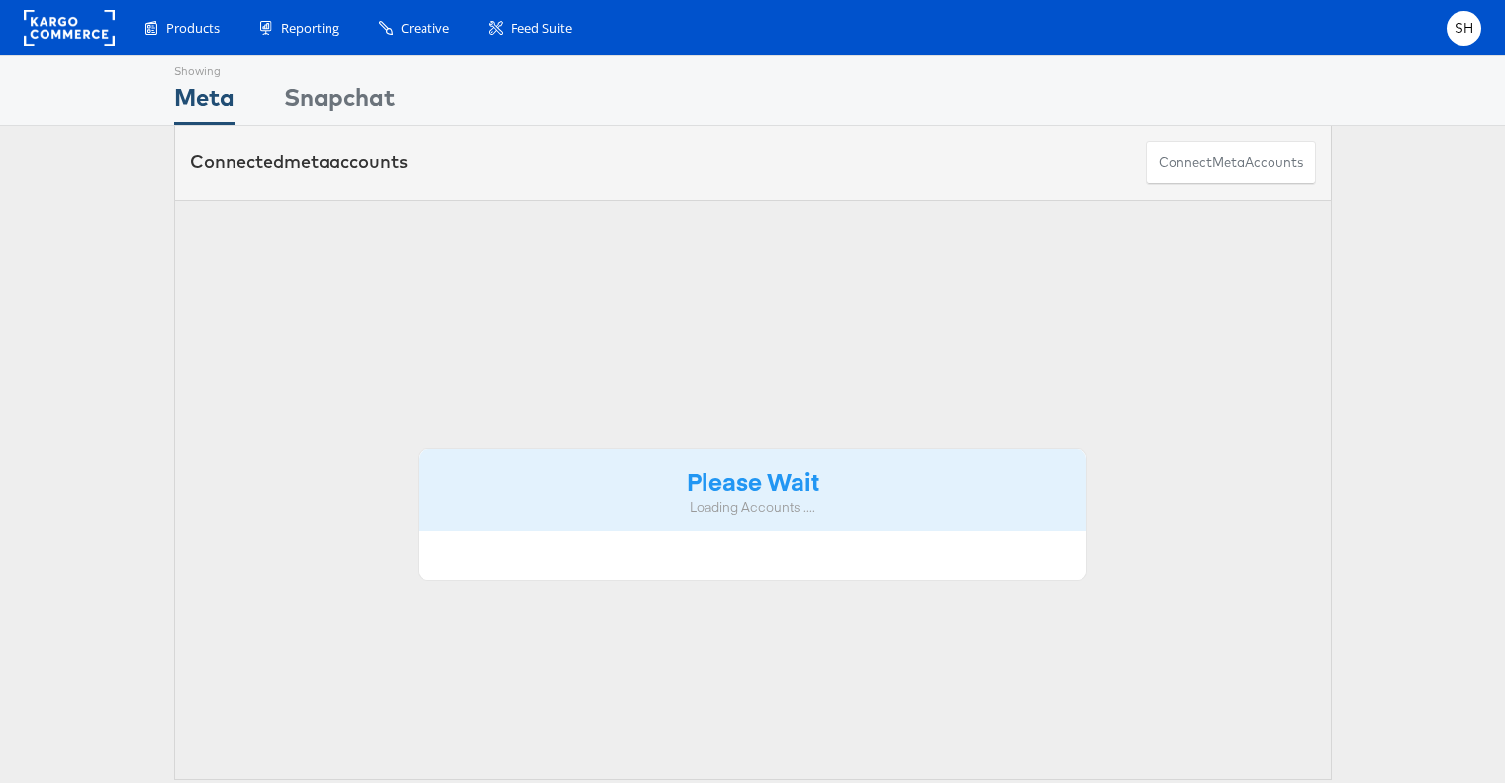  Describe the element at coordinates (204, 68) in the screenshot. I see `div: Showing` at that location.